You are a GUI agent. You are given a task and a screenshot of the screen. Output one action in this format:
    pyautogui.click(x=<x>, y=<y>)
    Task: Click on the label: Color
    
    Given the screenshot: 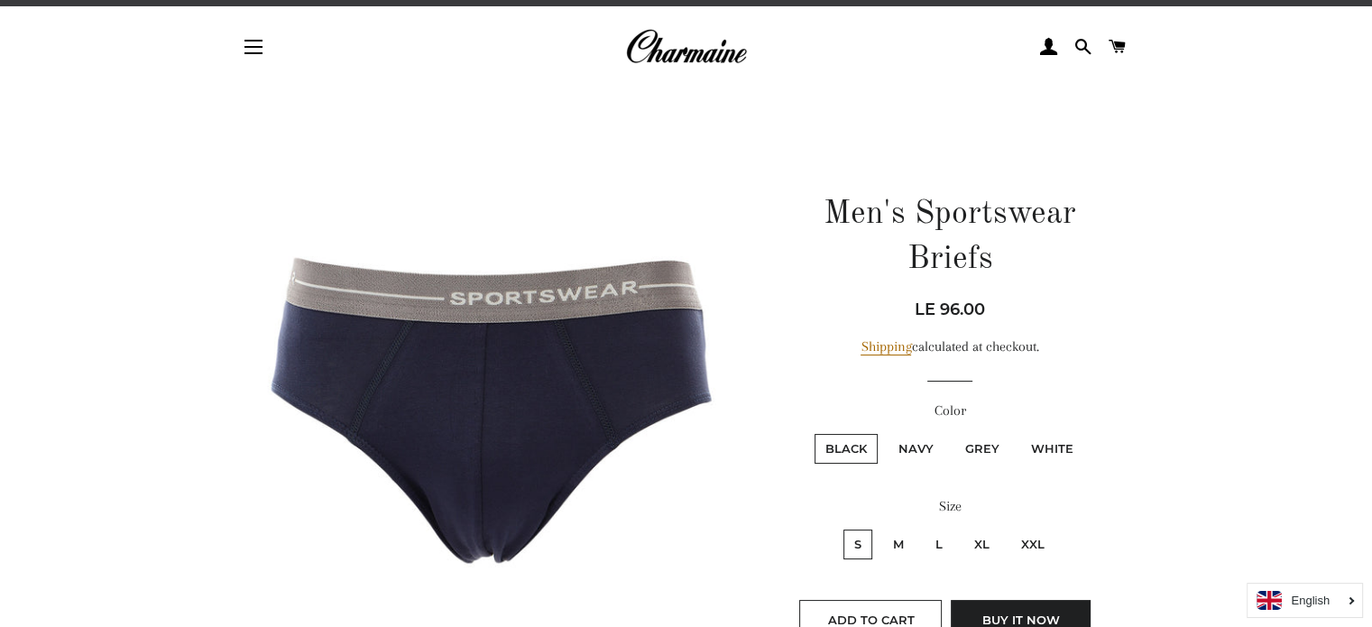 What is the action you would take?
    pyautogui.click(x=949, y=410)
    